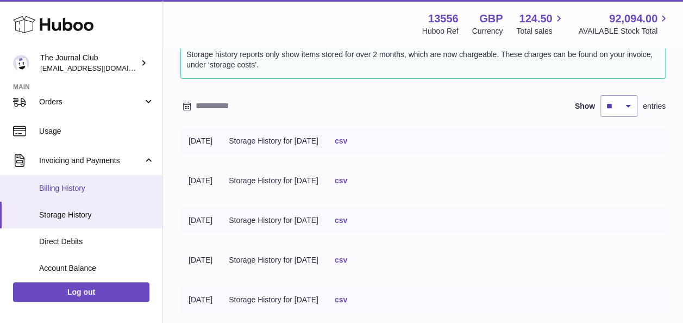 The image size is (683, 323). I want to click on div: Currency, so click(487, 31).